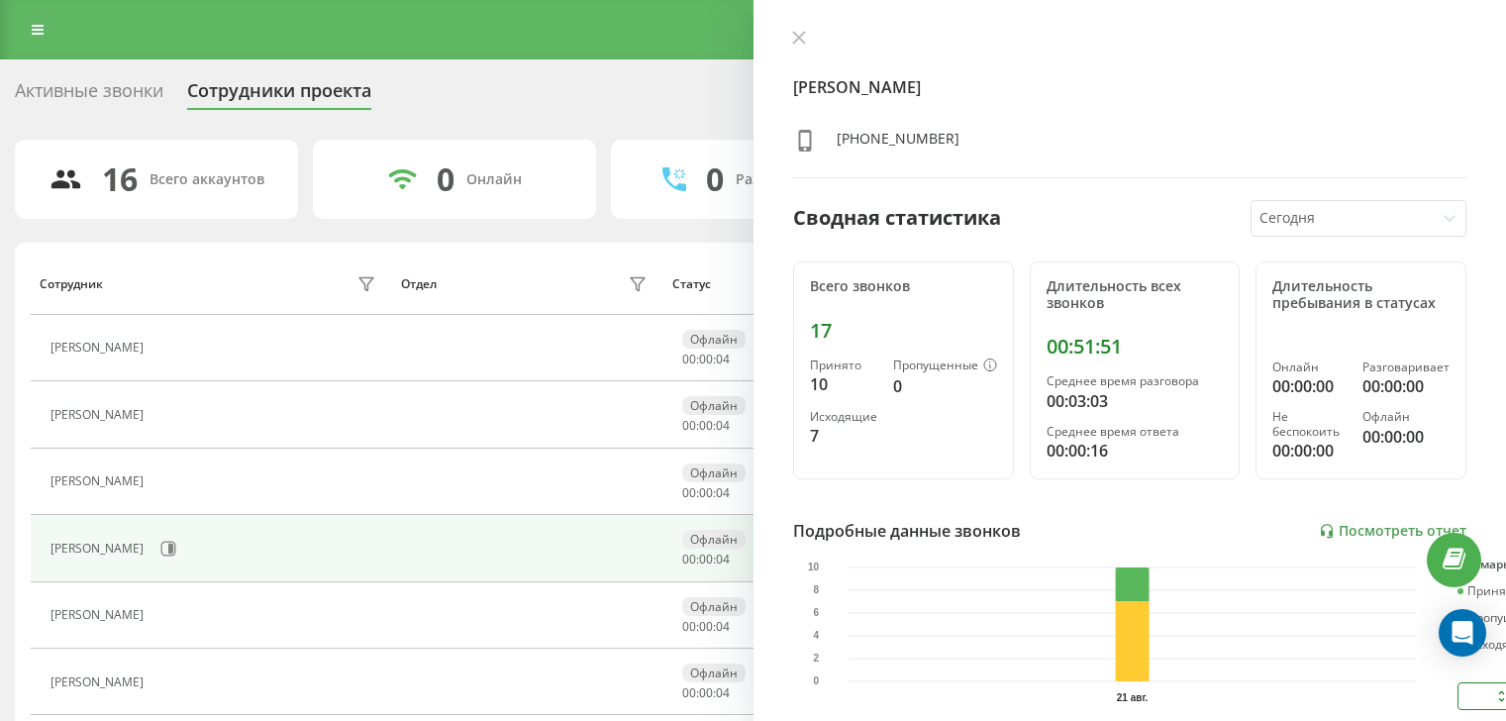  What do you see at coordinates (1135, 295) in the screenshot?
I see `div: Длительность всех звонков` at bounding box center [1135, 295].